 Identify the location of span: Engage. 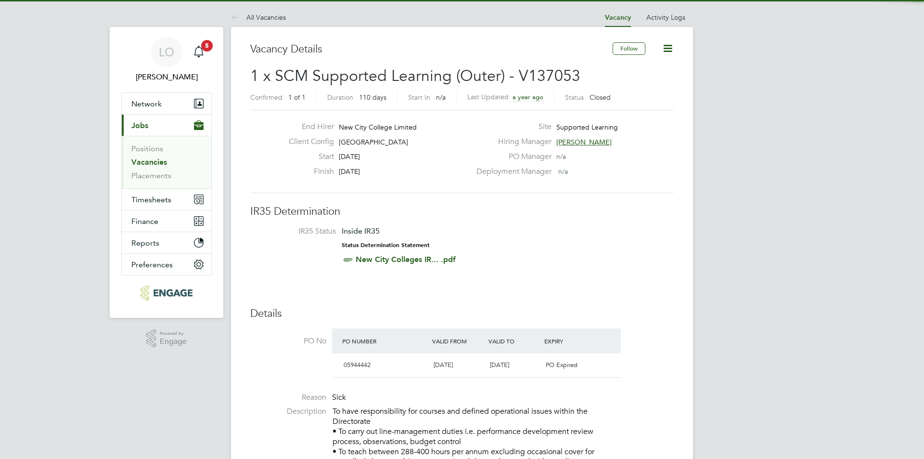
(173, 341).